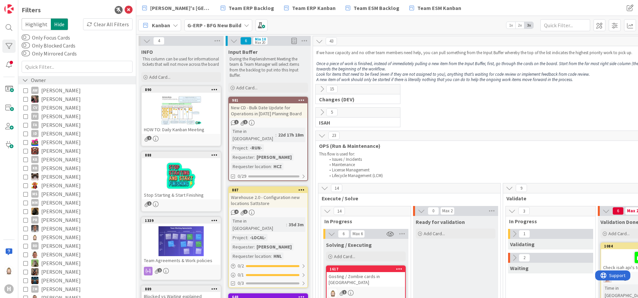 The height and width of the screenshot is (298, 638). What do you see at coordinates (149, 138) in the screenshot?
I see `span: 1` at bounding box center [149, 138].